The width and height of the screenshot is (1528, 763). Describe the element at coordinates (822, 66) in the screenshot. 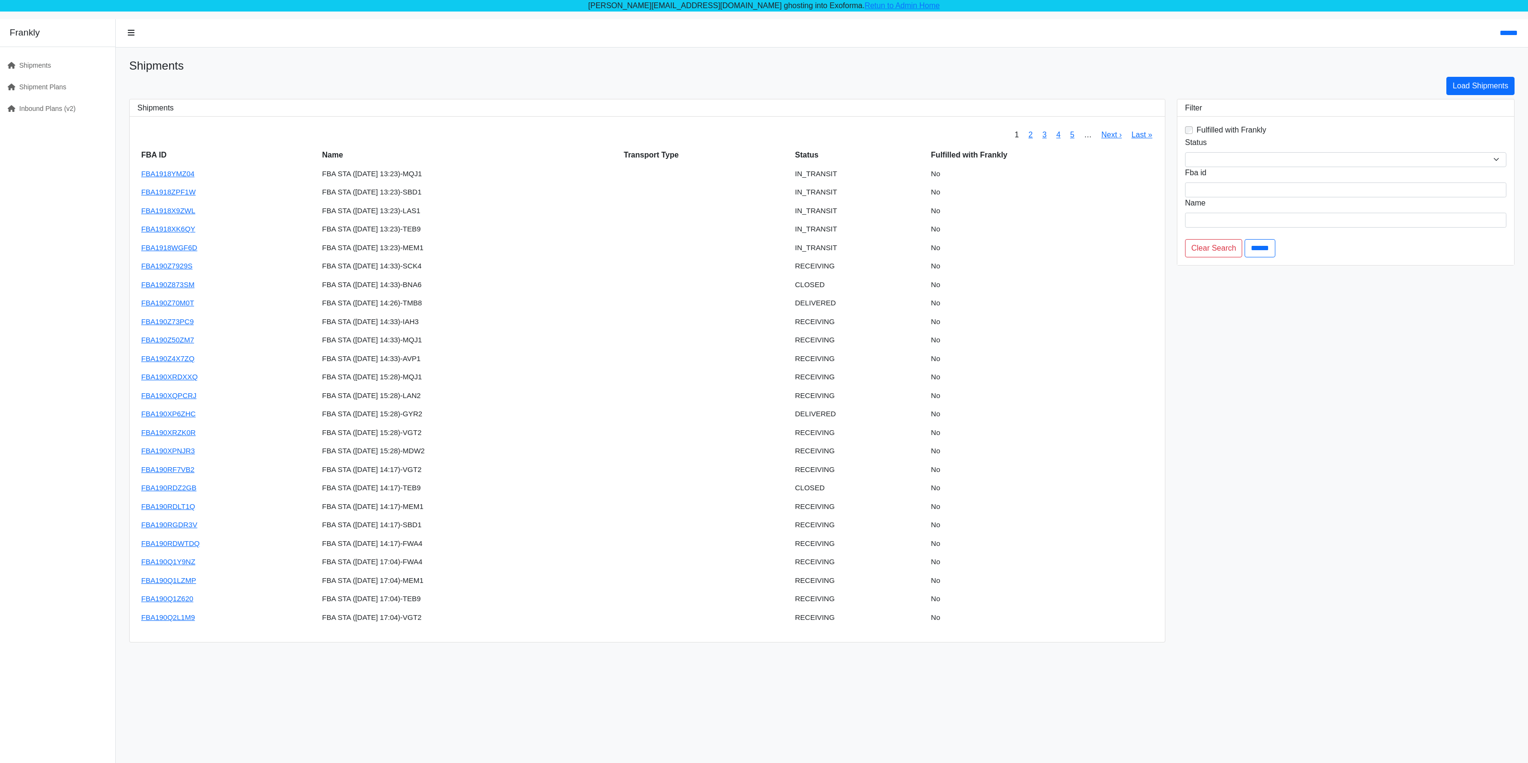

I see `h1: Shipments` at that location.